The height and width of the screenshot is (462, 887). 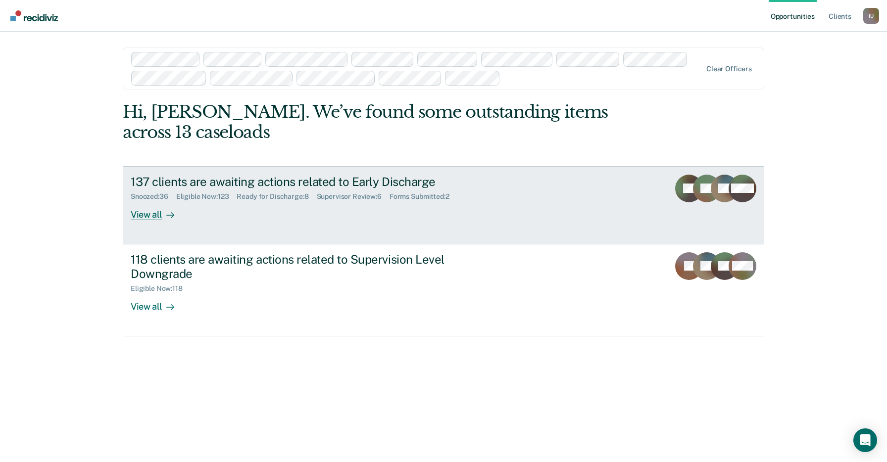 What do you see at coordinates (305, 182) in the screenshot?
I see `div: 137 clients are awaiting actions related to Early Discharge` at bounding box center [305, 182].